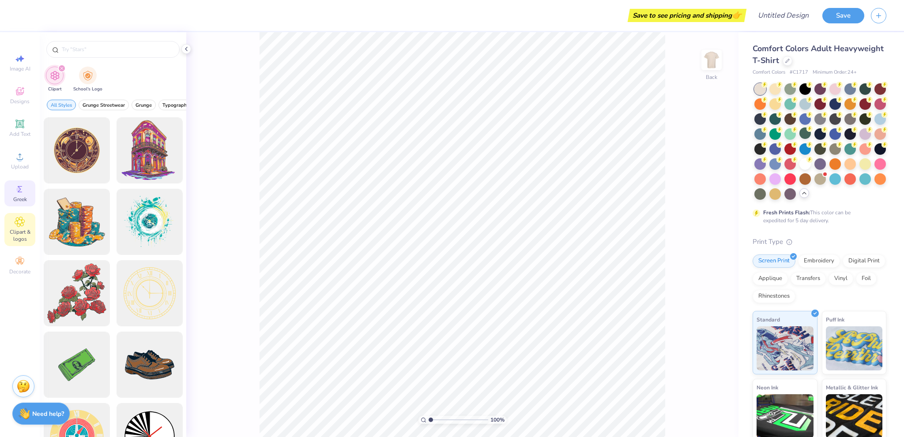 This screenshot has height=437, width=904. Describe the element at coordinates (786, 213) in the screenshot. I see `strong: Fresh Prints Flash:` at that location.